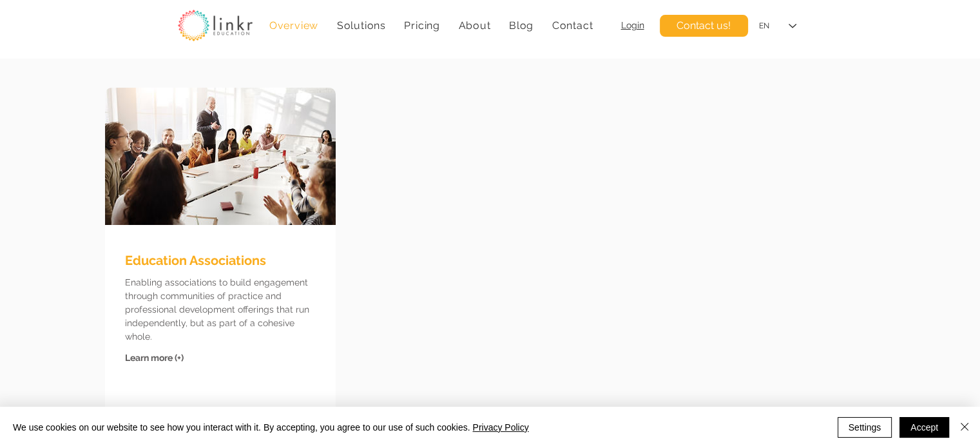 The height and width of the screenshot is (448, 980). Describe the element at coordinates (154, 358) in the screenshot. I see `span: Learn more (+)` at that location.